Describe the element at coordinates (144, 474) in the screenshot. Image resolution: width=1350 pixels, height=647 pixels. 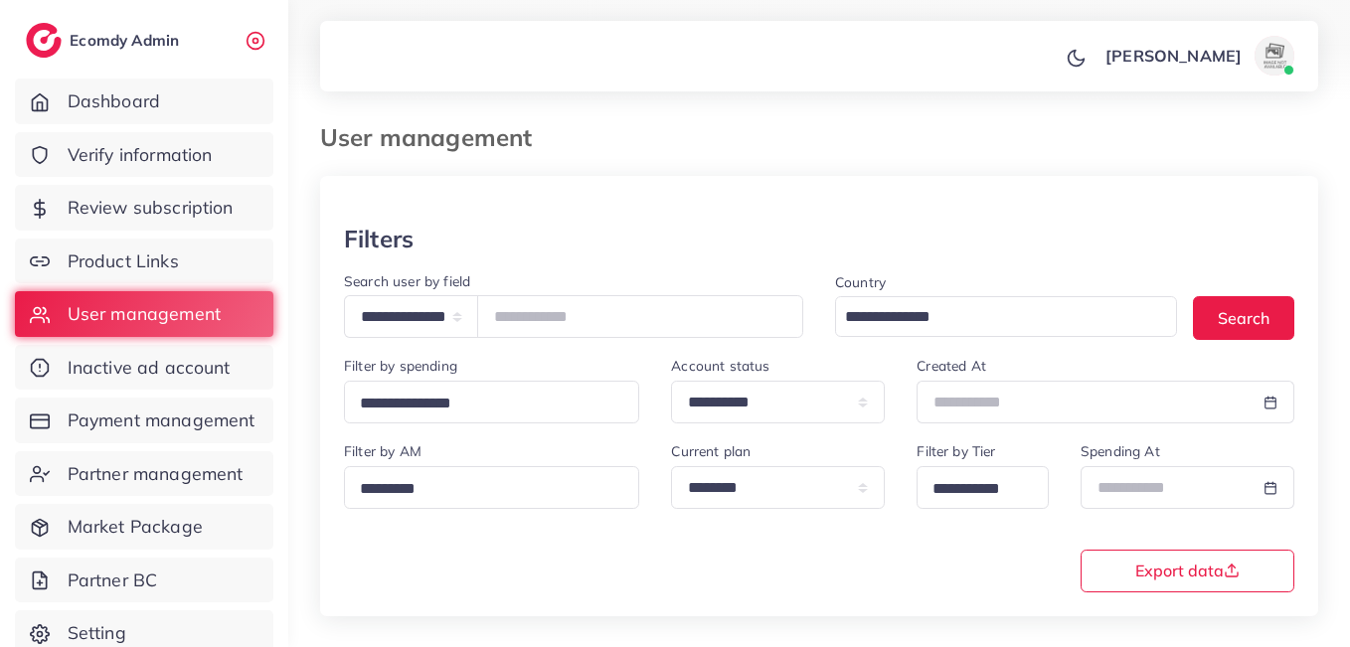
I see `a: Partner management` at that location.